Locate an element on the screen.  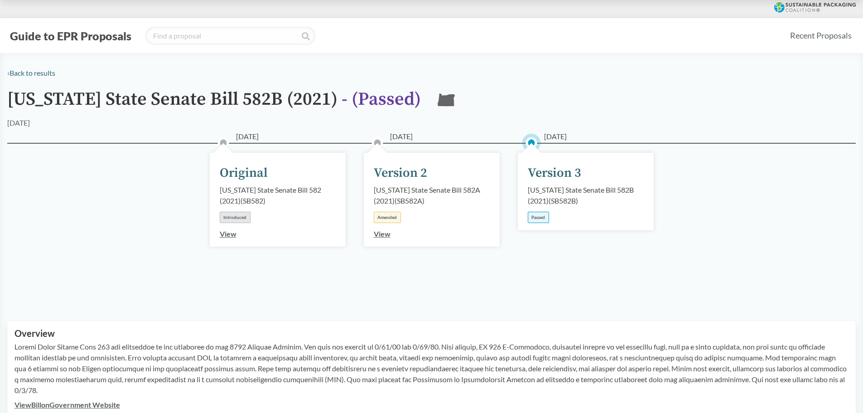
div: Amended is located at coordinates (388, 217).